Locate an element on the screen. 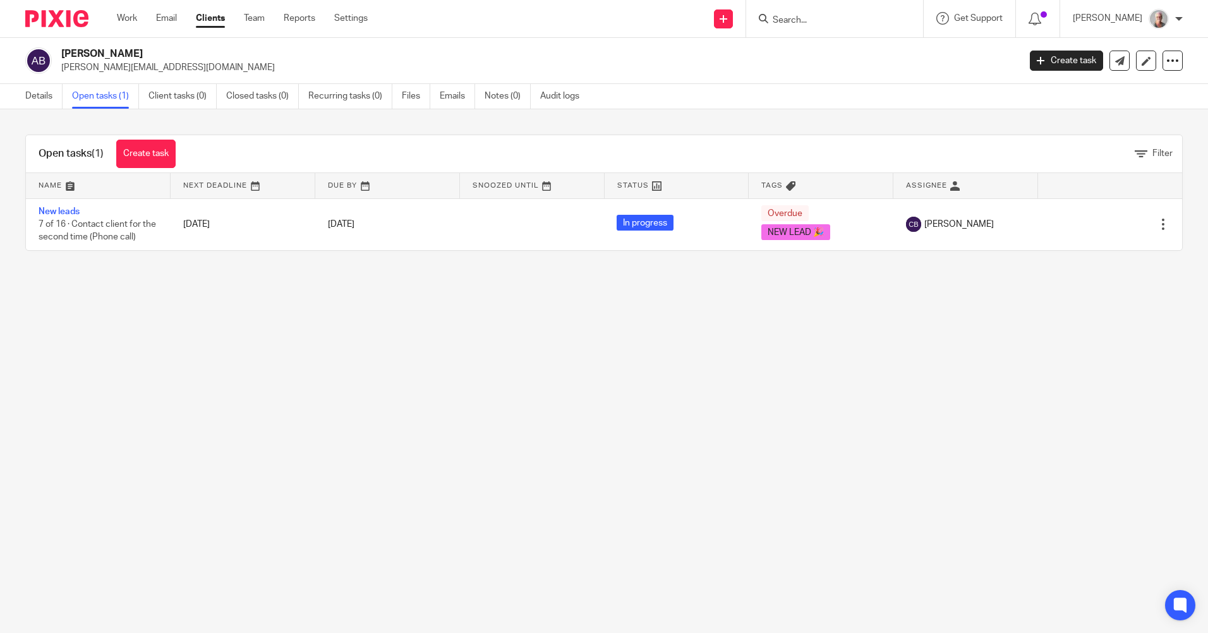 This screenshot has height=633, width=1208. a: Clients is located at coordinates (210, 18).